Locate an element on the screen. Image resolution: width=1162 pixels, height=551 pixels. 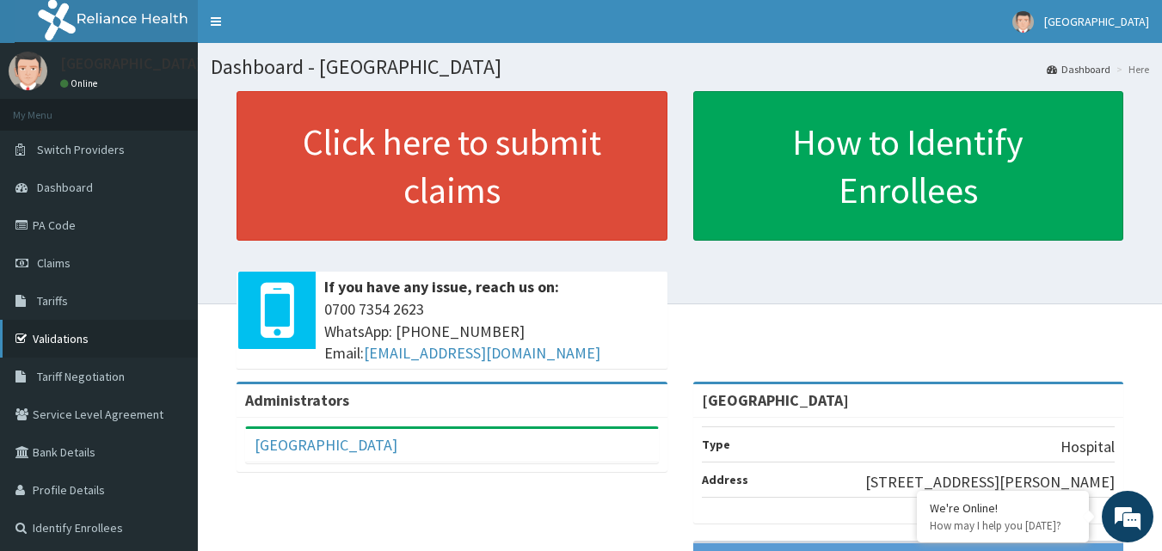
img: d_794563401_company_1708531726252_794563401 is located at coordinates (51, 108).